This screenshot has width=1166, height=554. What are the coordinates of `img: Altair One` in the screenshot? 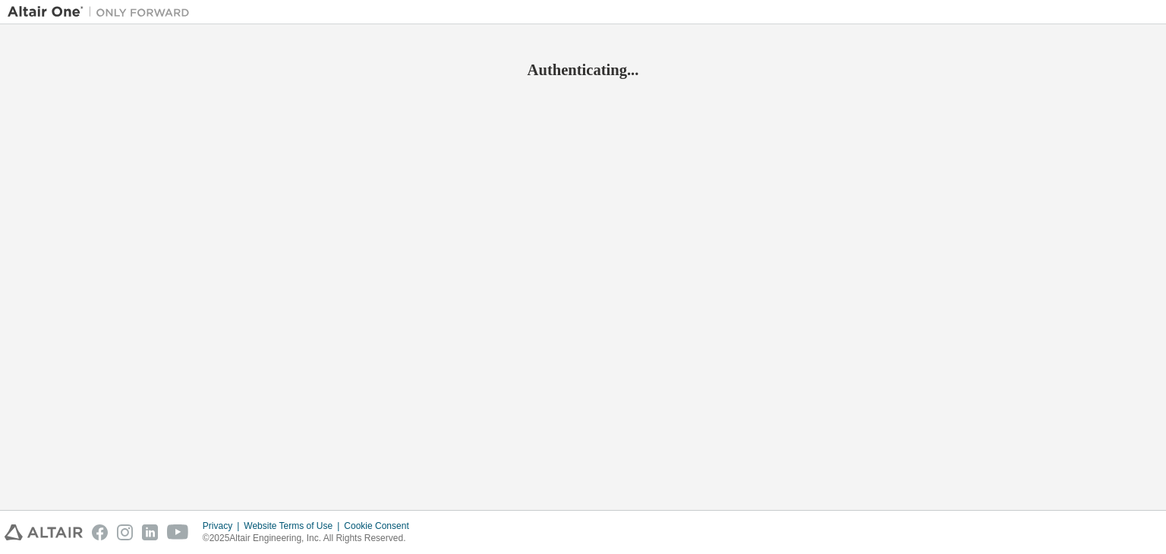 It's located at (102, 12).